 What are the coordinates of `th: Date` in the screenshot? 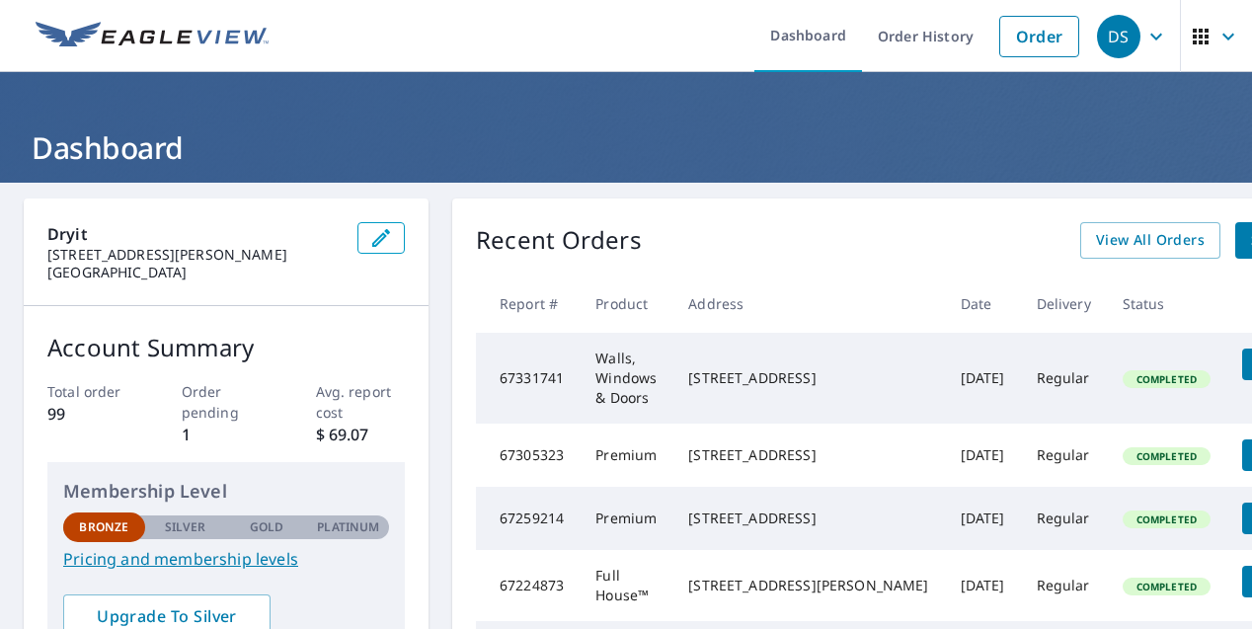 It's located at (982, 303).